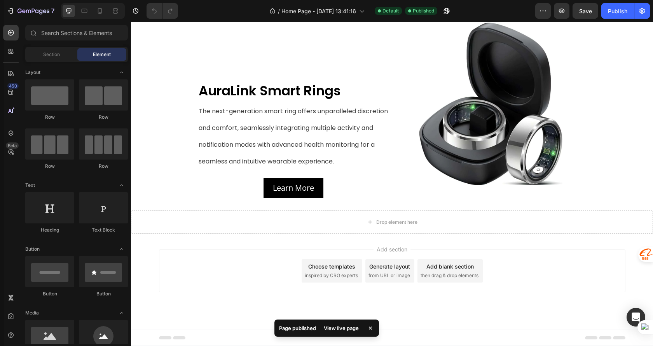  What do you see at coordinates (259, 244) in the screenshot?
I see `div: Generate layout` at bounding box center [259, 244].